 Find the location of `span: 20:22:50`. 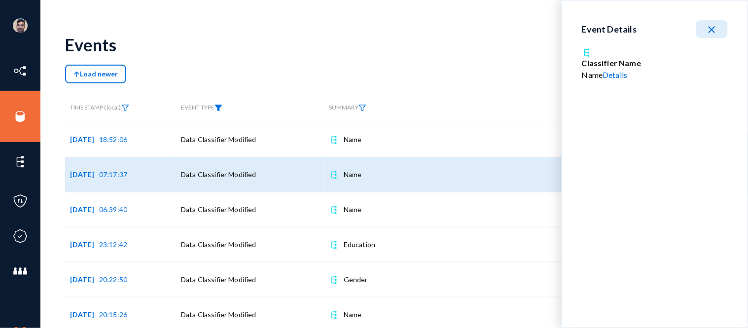

span: 20:22:50 is located at coordinates (113, 279).